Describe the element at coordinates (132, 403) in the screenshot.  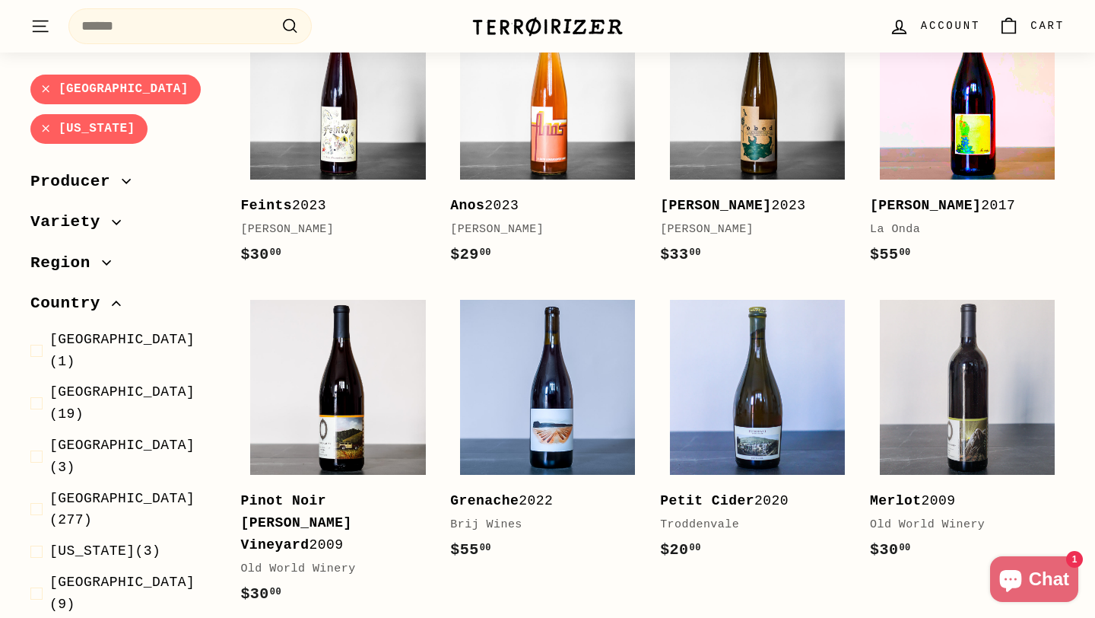
I see `span: (19)` at that location.